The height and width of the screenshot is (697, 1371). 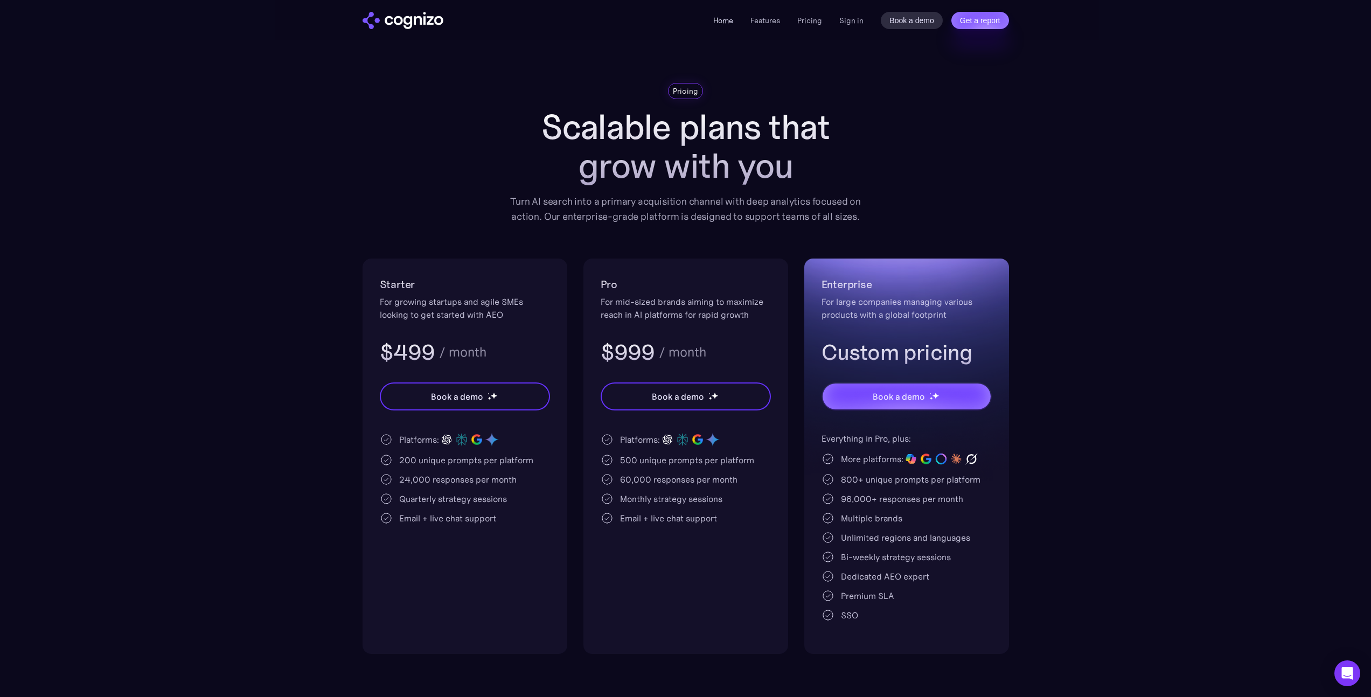 I want to click on div: Multiple brands, so click(x=871, y=518).